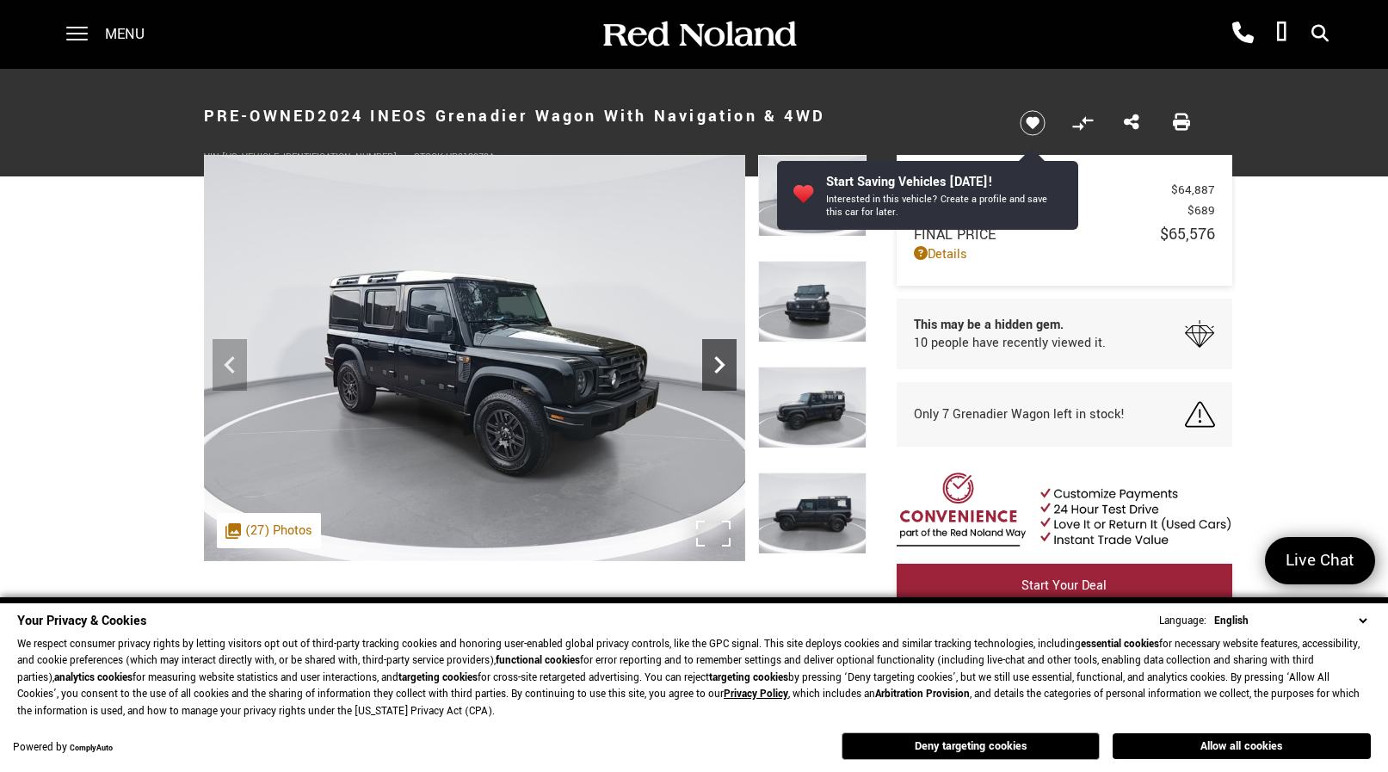 The height and width of the screenshot is (772, 1388). I want to click on span: $65,576, so click(1188, 234).